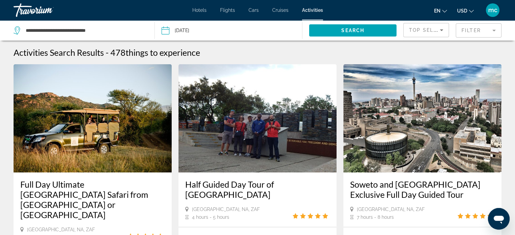 This screenshot has width=515, height=235. What do you see at coordinates (353, 30) in the screenshot?
I see `span: Search` at bounding box center [353, 30].